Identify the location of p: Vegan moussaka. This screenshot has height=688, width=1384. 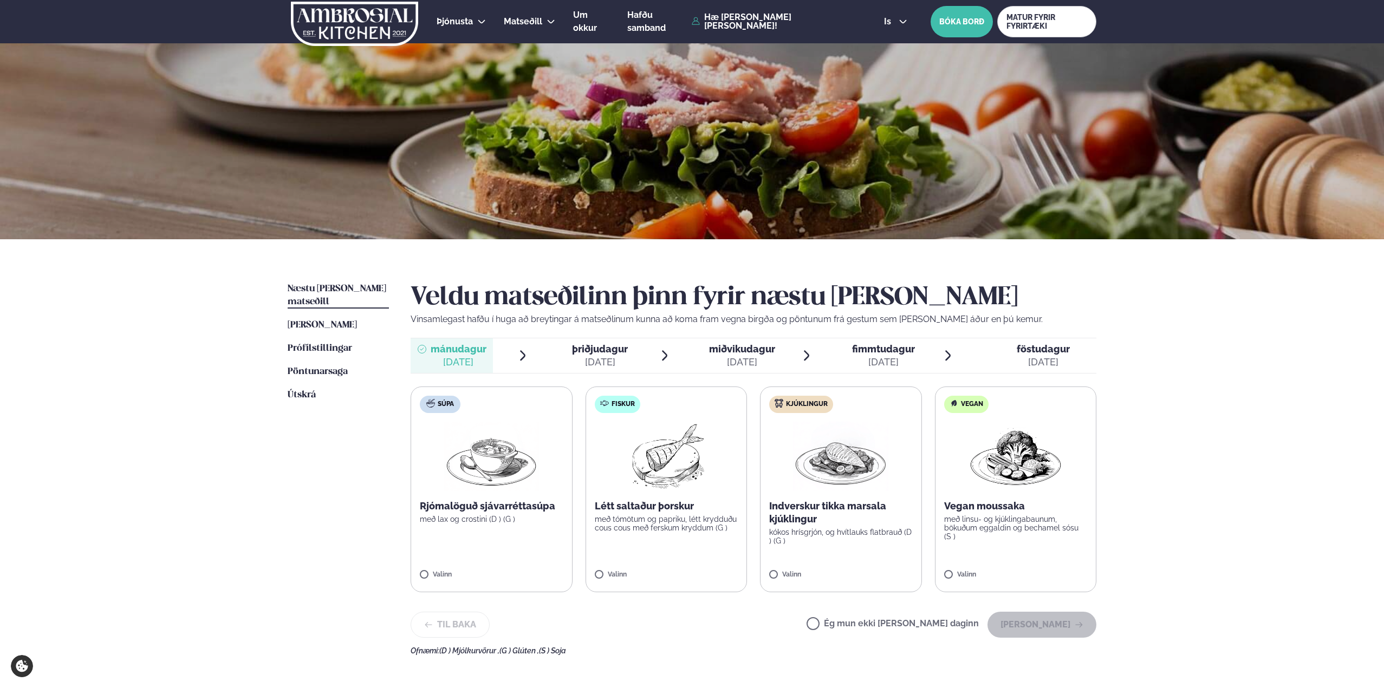
(1015, 506).